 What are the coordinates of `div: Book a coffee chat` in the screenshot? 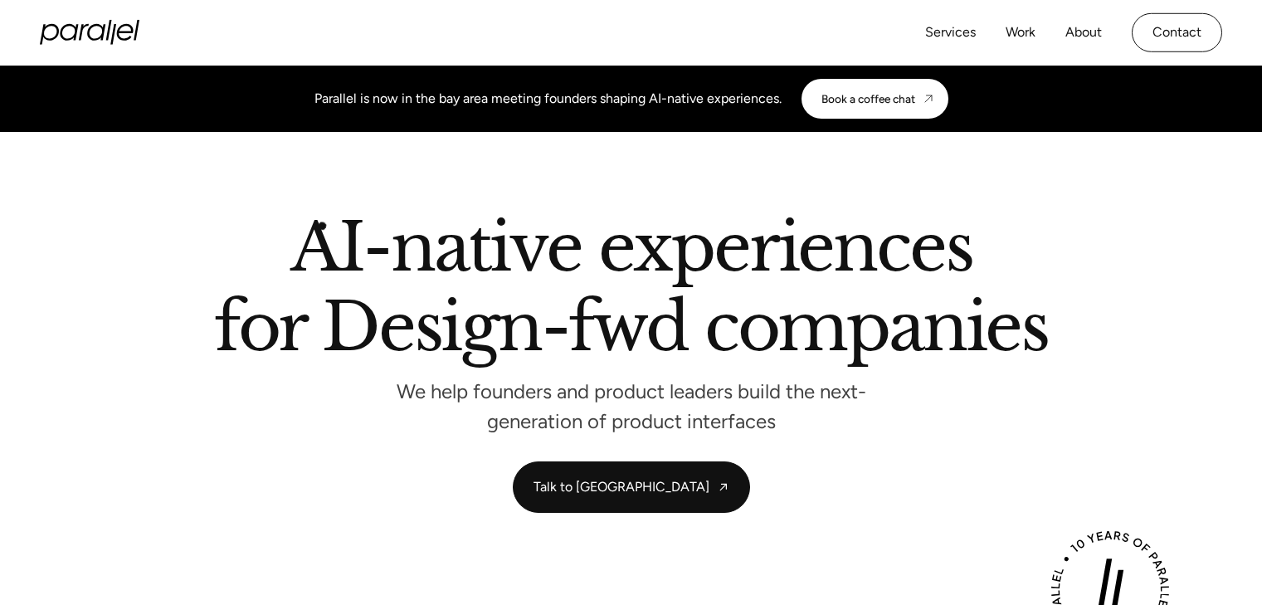 It's located at (868, 99).